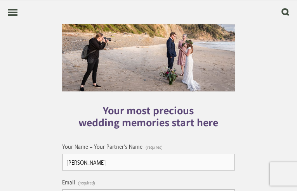 This screenshot has width=297, height=191. Describe the element at coordinates (148, 116) in the screenshot. I see `strong: Your most precious wedding memories start here` at that location.